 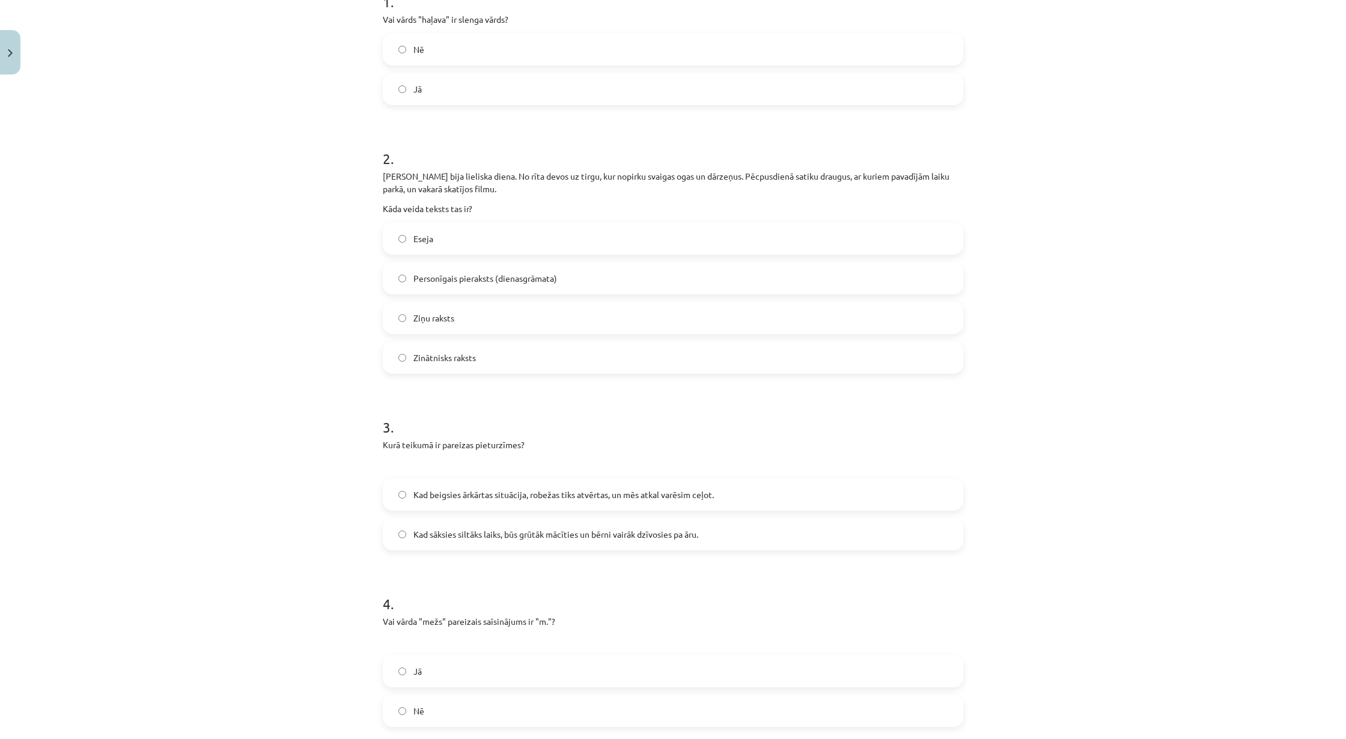 I want to click on h1: 2 ., so click(x=673, y=148).